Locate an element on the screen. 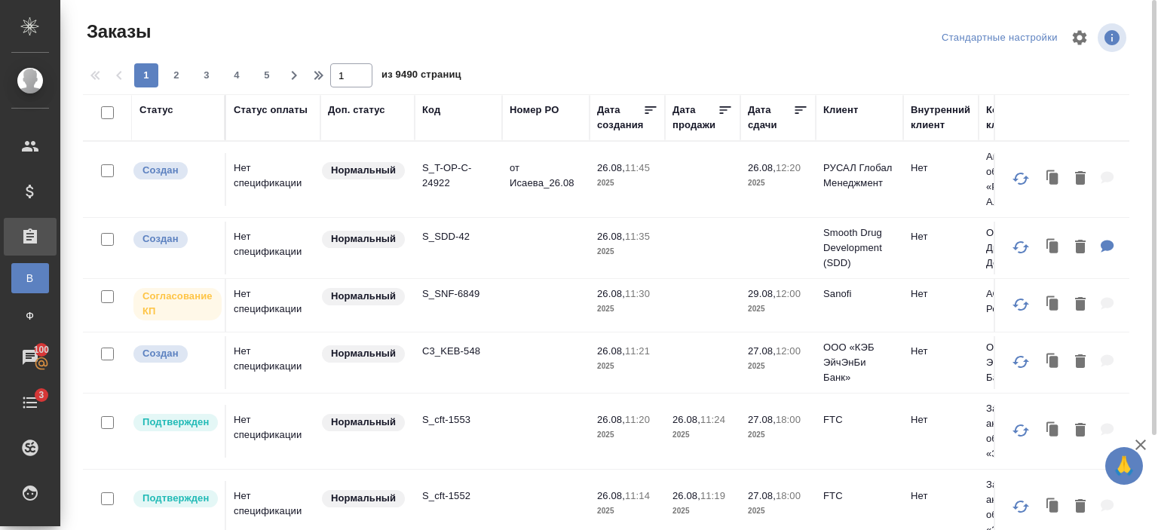 The width and height of the screenshot is (1158, 530). button: 4 is located at coordinates (237, 75).